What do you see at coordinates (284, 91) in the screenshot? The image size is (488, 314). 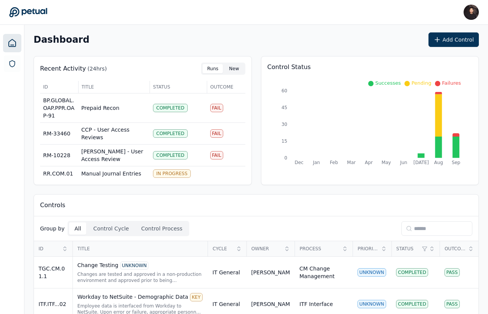 I see `tspan: 60` at bounding box center [284, 91].